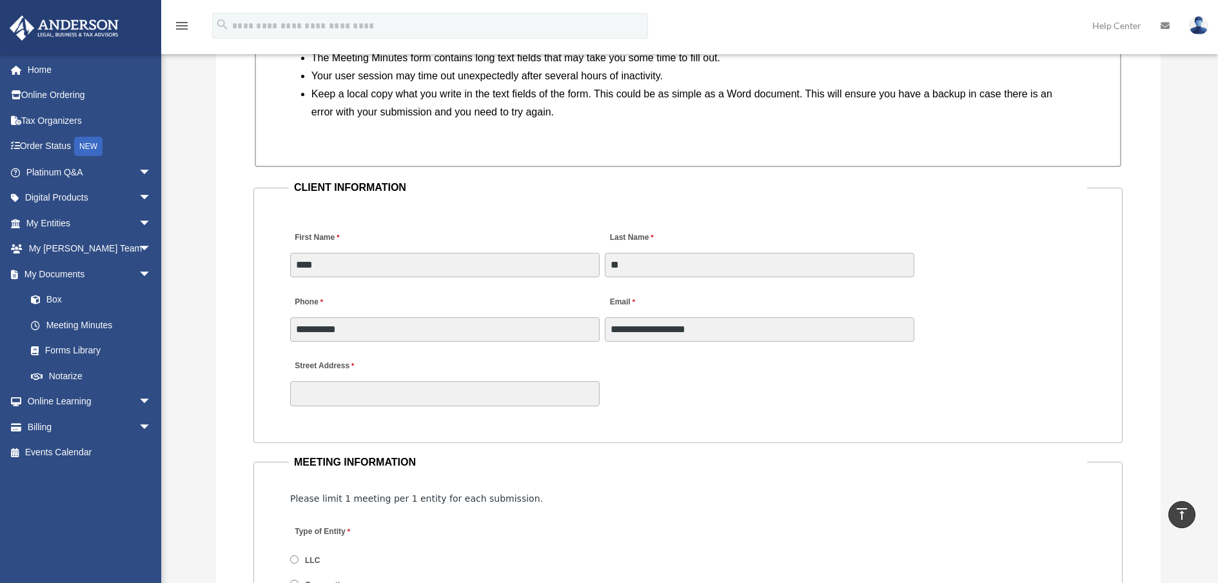 Image resolution: width=1218 pixels, height=583 pixels. Describe the element at coordinates (351, 366) in the screenshot. I see `label: Street Address` at that location.